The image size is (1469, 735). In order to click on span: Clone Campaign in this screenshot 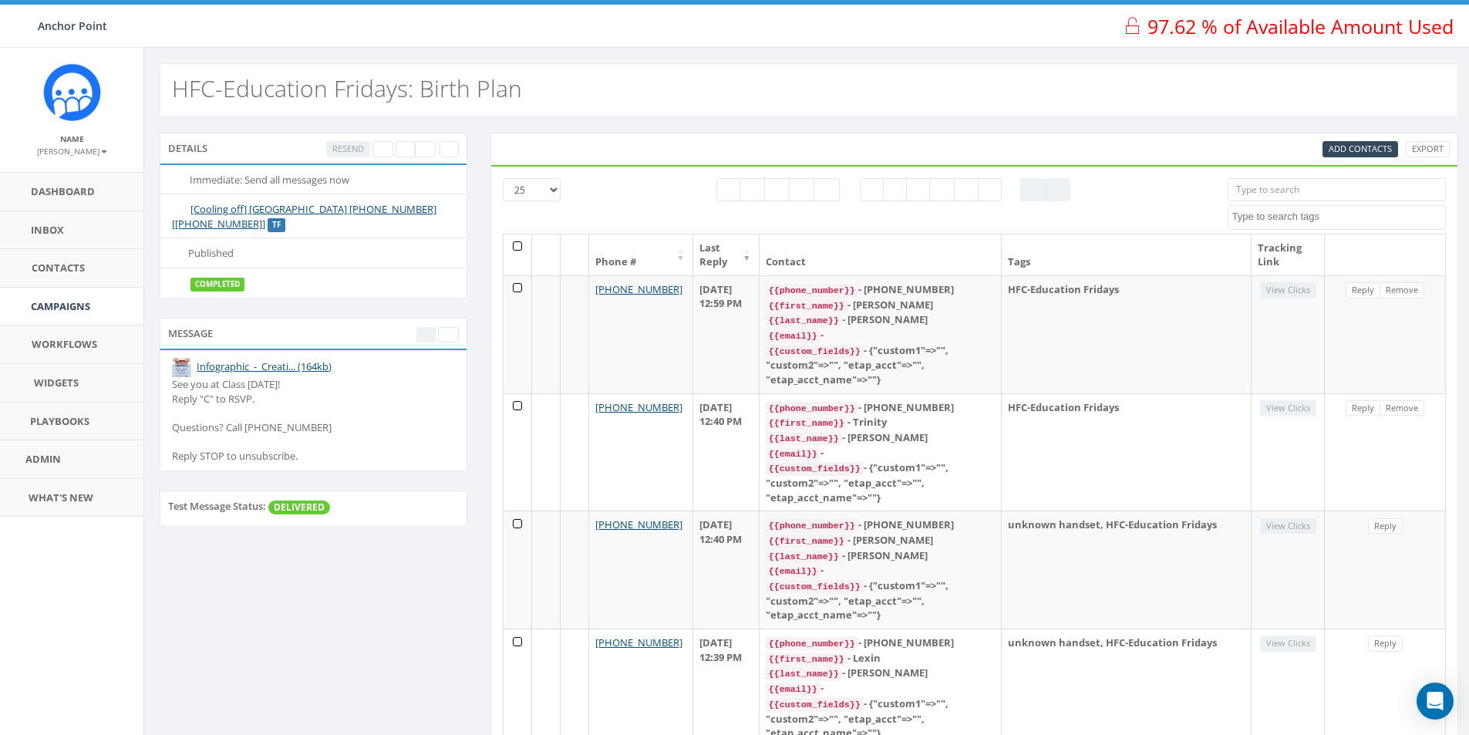, I will do `click(425, 148)`.